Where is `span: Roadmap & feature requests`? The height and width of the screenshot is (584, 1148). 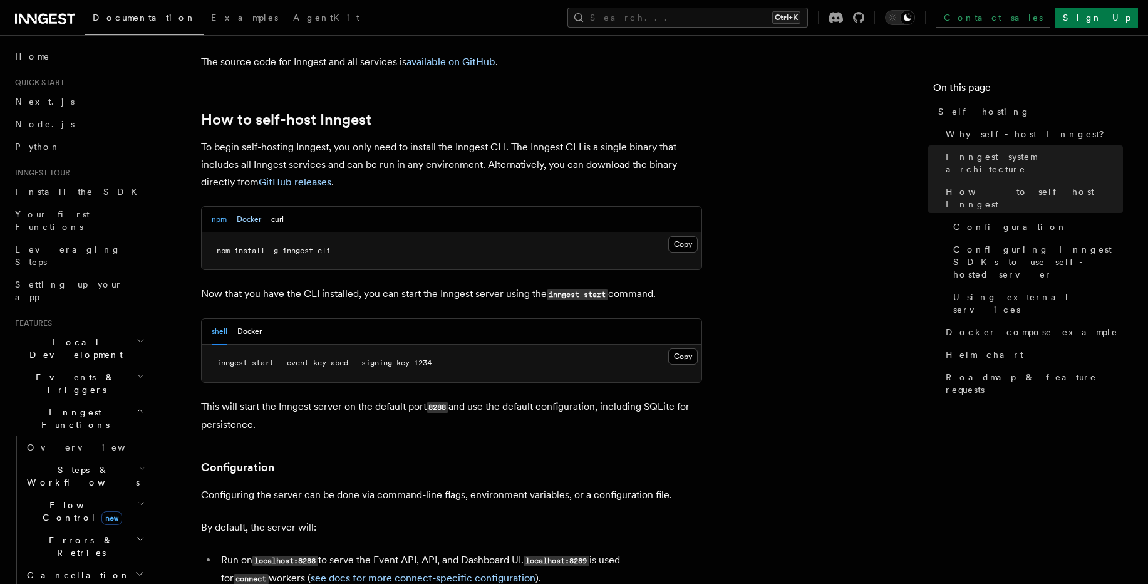 span: Roadmap & feature requests is located at coordinates (1034, 383).